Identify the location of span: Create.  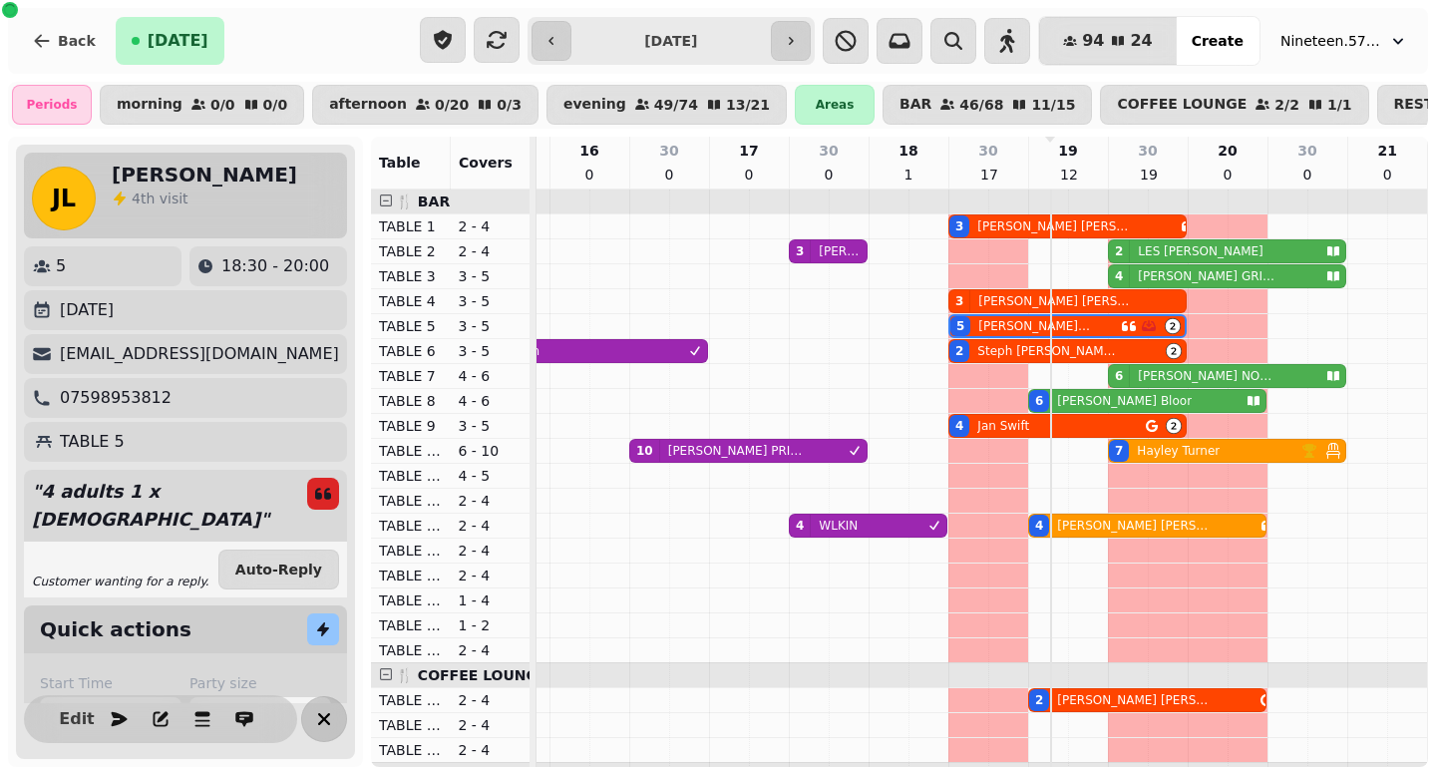
(1217, 41).